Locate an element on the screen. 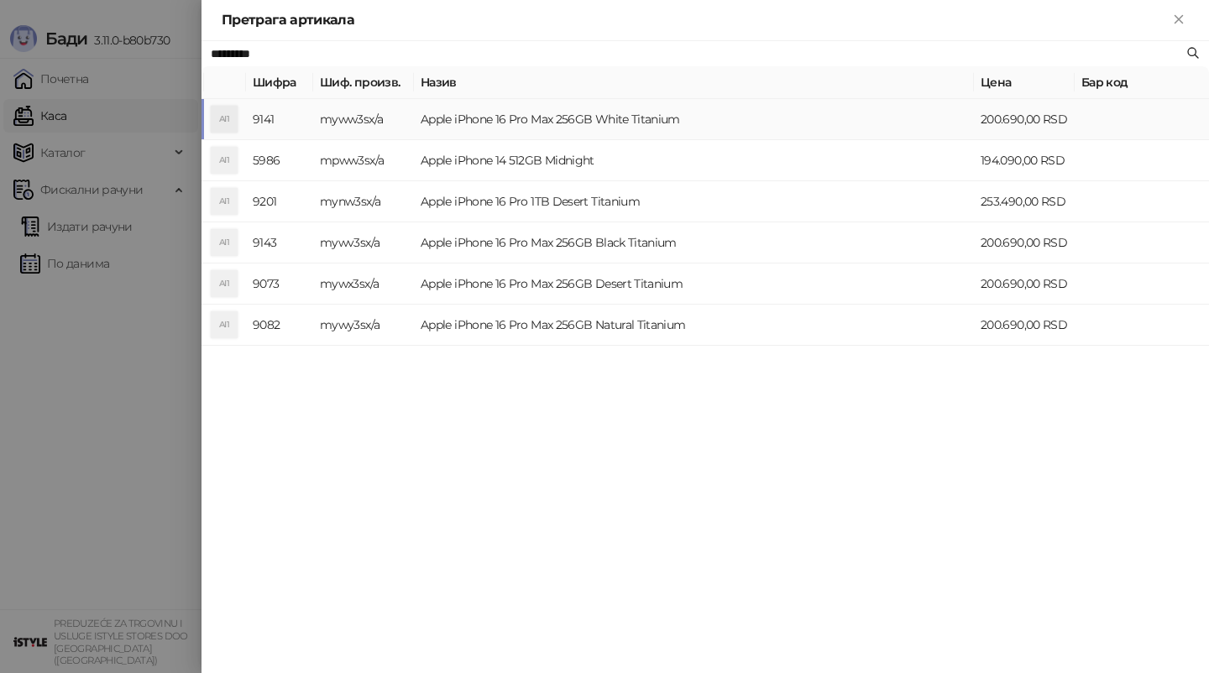 The height and width of the screenshot is (673, 1209). td: 5986 is located at coordinates (280, 160).